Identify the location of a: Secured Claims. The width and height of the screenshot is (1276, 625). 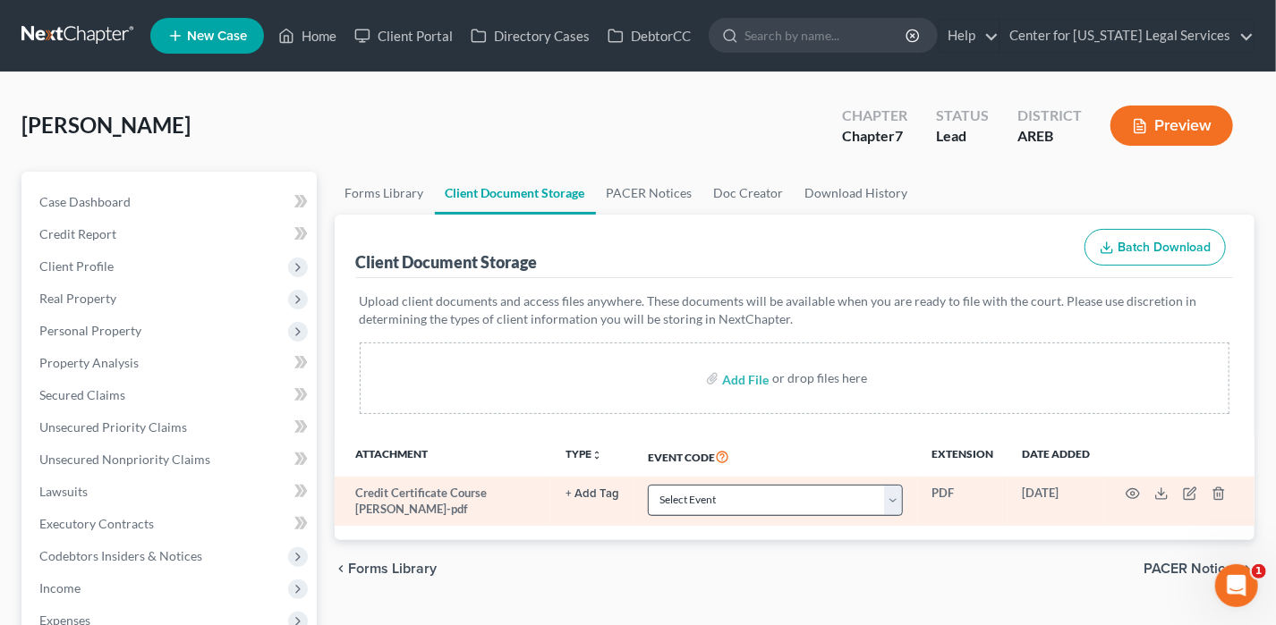
(171, 395).